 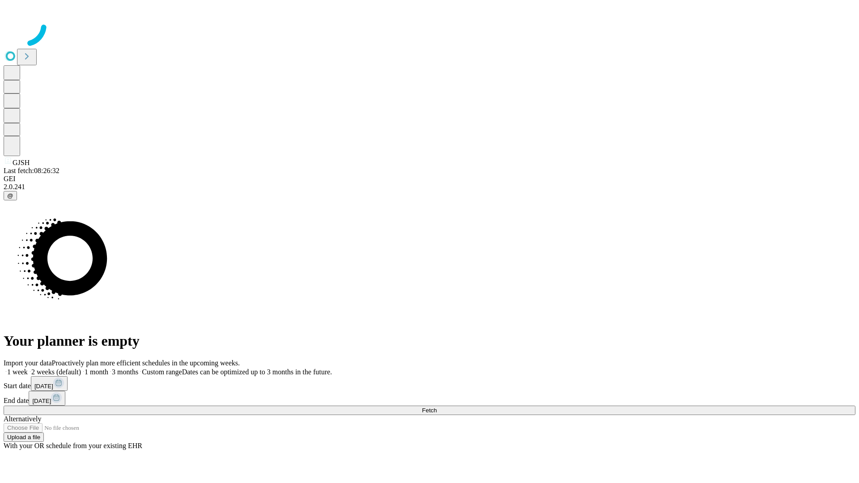 What do you see at coordinates (56, 372) in the screenshot?
I see `span: 2 weeks (default)` at bounding box center [56, 372].